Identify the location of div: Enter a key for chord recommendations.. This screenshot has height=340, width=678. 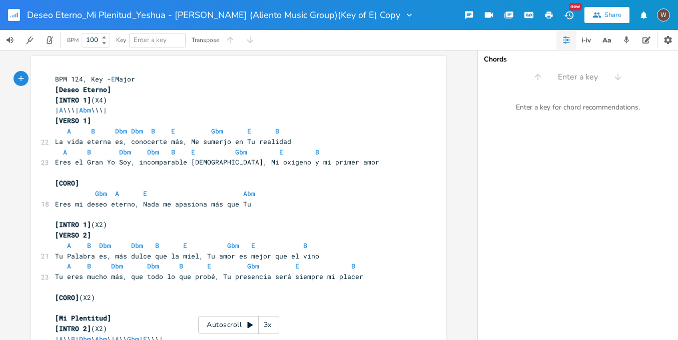
(578, 108).